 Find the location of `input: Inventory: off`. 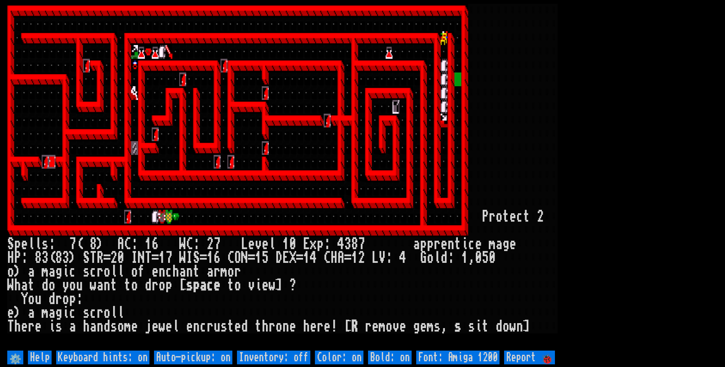

input: Inventory: off is located at coordinates (273, 358).